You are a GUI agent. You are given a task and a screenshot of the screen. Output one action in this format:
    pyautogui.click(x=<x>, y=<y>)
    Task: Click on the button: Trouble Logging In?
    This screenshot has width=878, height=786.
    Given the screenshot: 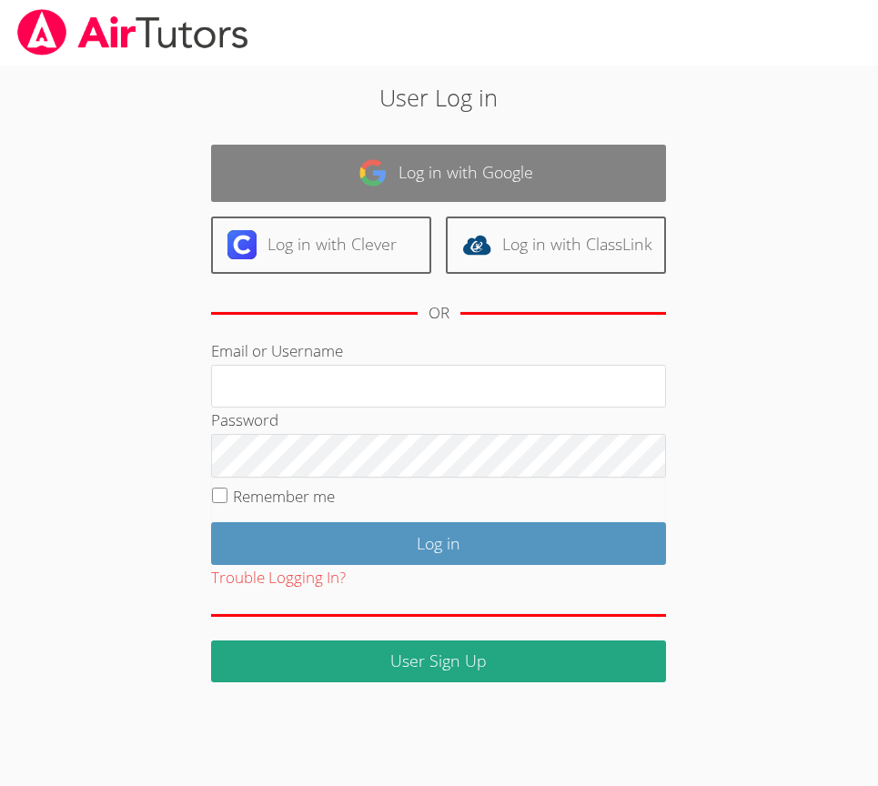 What is the action you would take?
    pyautogui.click(x=279, y=578)
    